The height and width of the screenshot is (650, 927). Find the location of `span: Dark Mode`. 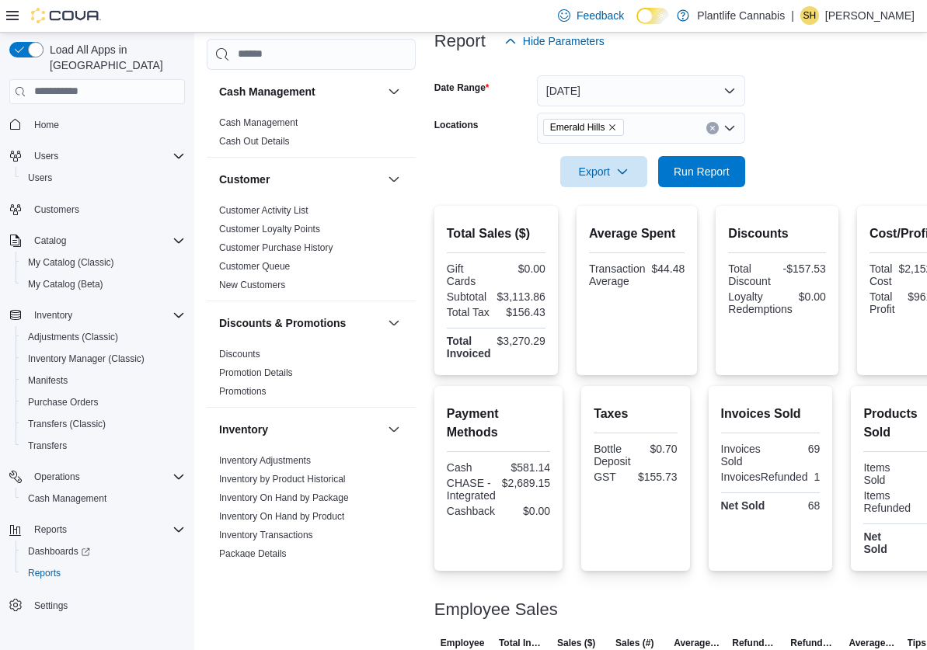

span: Dark Mode is located at coordinates (636, 24).